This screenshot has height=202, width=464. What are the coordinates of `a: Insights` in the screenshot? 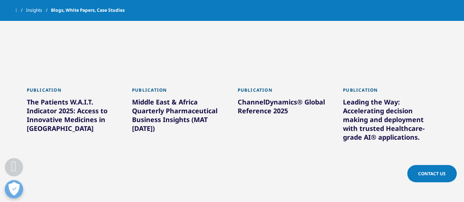 It's located at (39, 10).